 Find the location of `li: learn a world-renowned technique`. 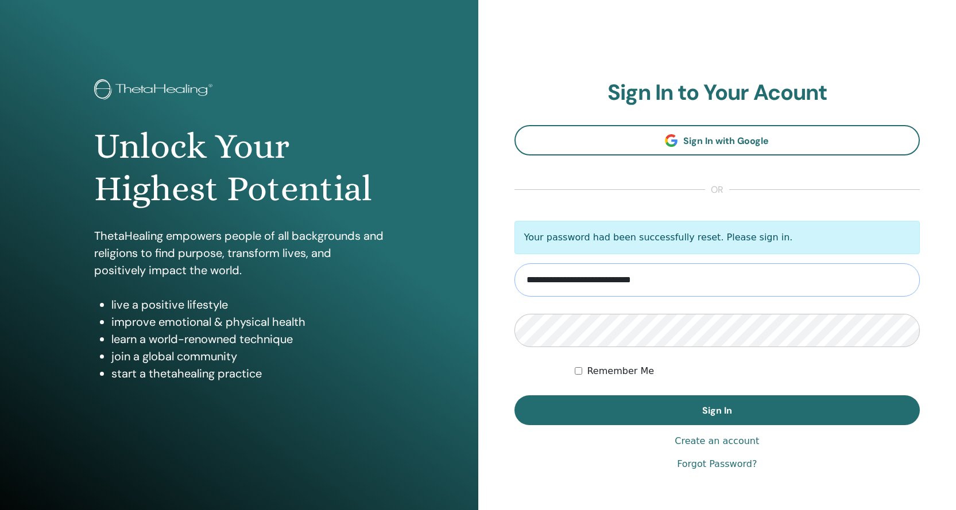

li: learn a world-renowned technique is located at coordinates (247, 339).